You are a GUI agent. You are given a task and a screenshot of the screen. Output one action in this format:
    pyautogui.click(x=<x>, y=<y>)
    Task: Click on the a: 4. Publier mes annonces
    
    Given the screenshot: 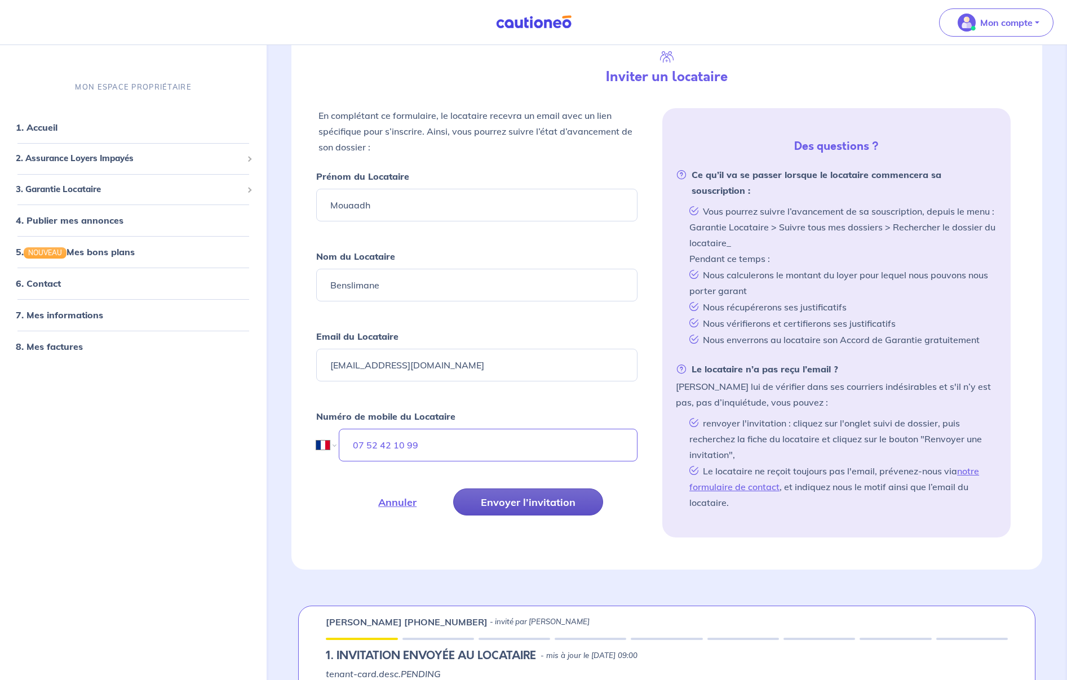 What is the action you would take?
    pyautogui.click(x=69, y=220)
    